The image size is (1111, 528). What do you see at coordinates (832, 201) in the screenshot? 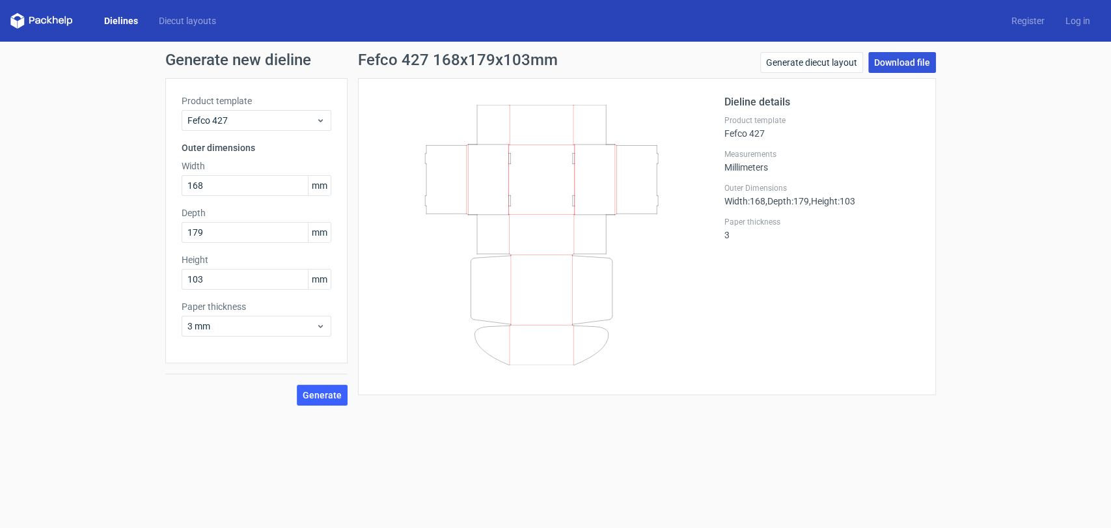
I see `span: , Height : 103` at bounding box center [832, 201].